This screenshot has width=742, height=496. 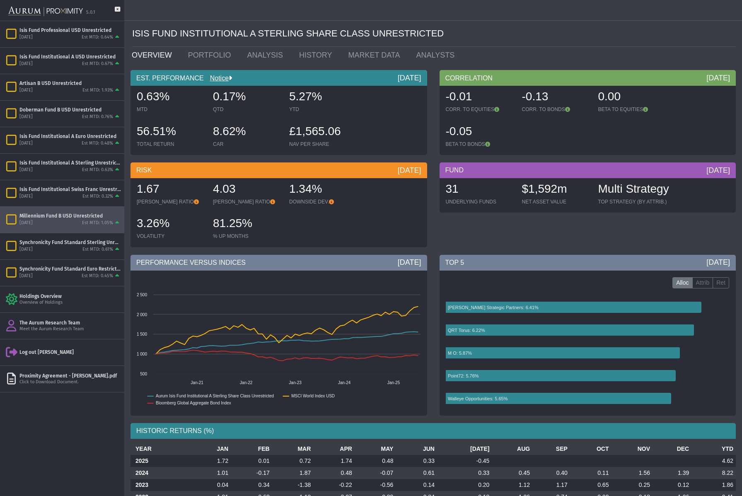 I want to click on div: TOP STRATEGY (BY ATTRIB.), so click(x=633, y=202).